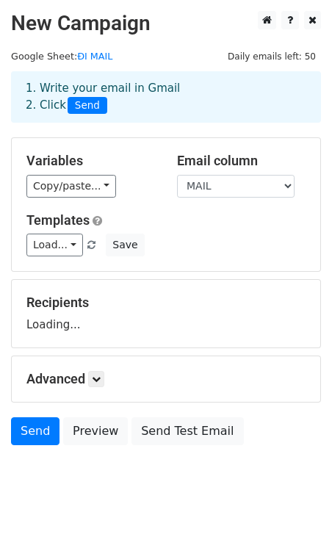  I want to click on h5: Email column, so click(241, 161).